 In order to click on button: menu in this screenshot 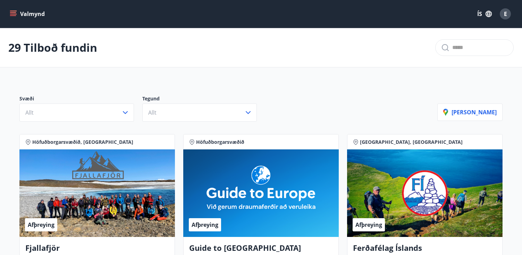, I will do `click(28, 14)`.